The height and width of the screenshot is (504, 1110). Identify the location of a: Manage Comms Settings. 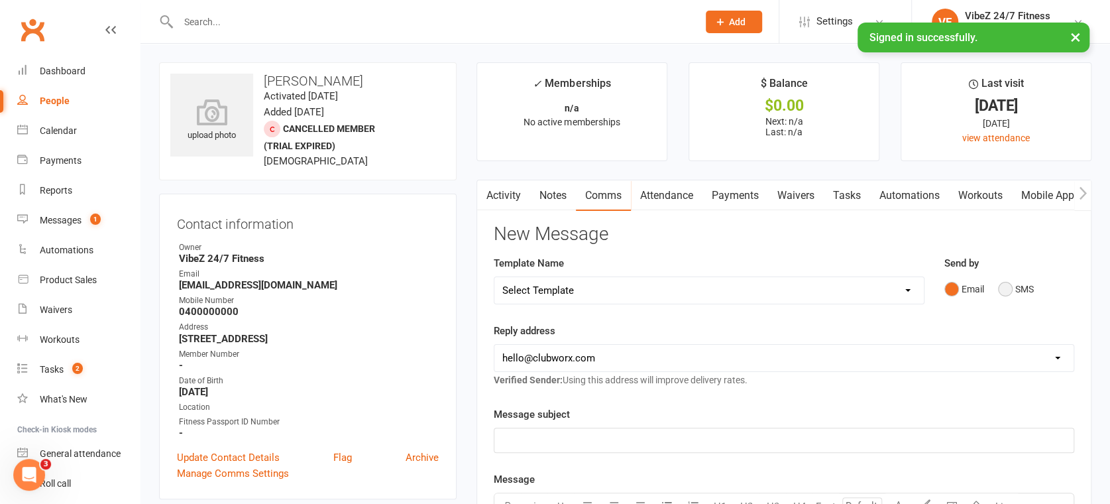
(233, 473).